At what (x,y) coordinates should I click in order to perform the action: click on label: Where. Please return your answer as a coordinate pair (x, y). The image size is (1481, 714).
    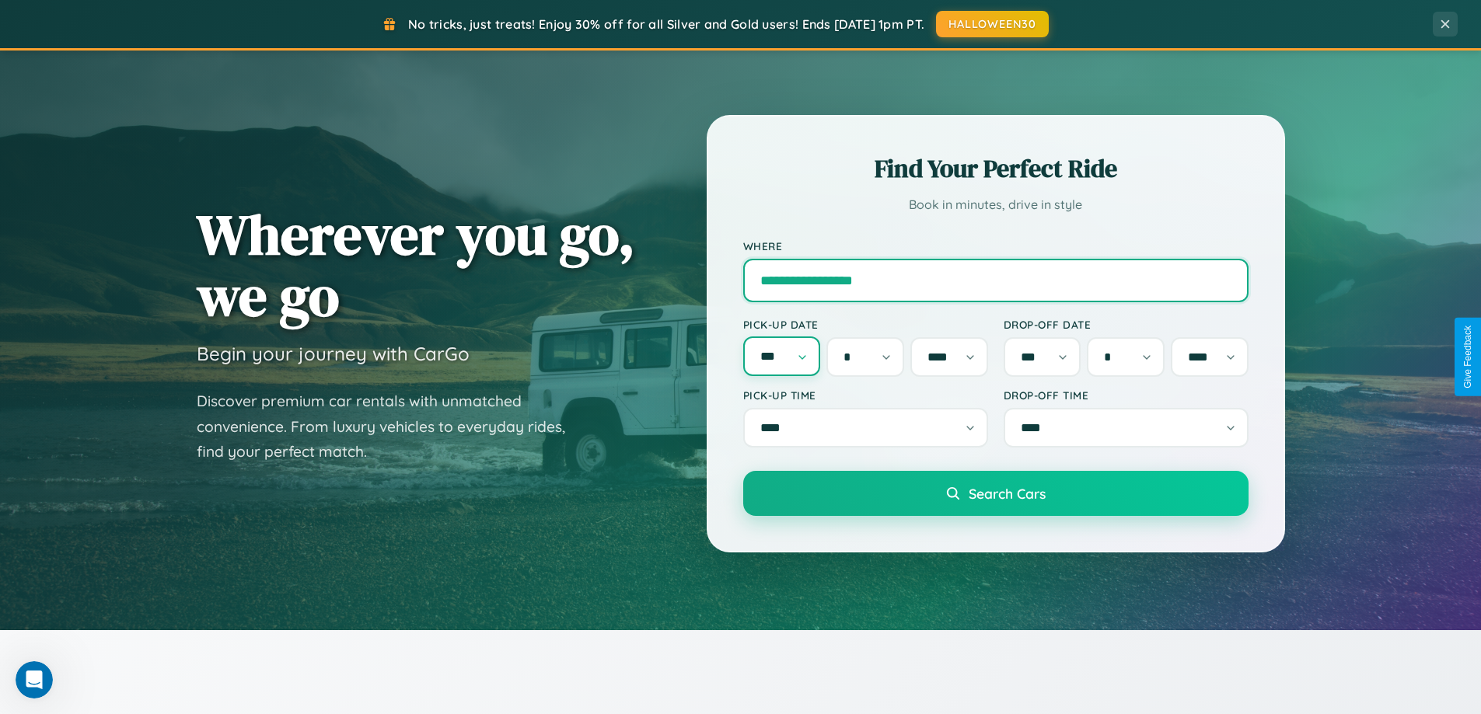
    Looking at the image, I should click on (996, 246).